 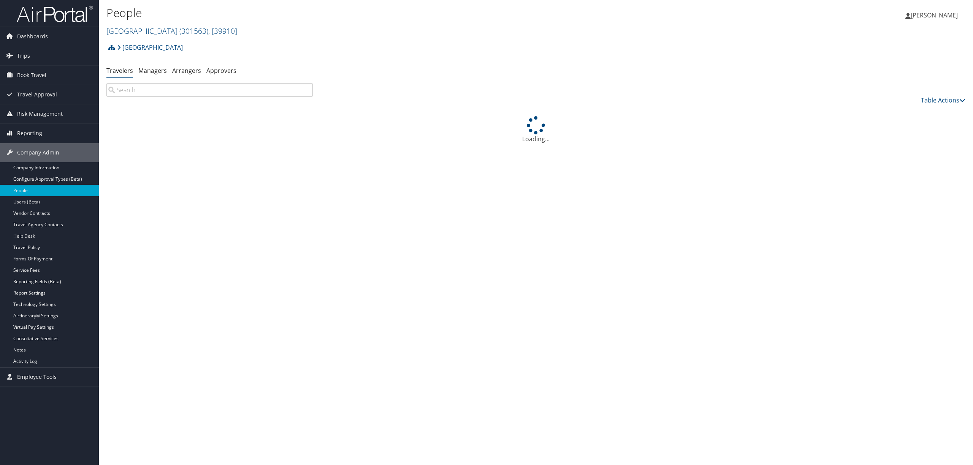 What do you see at coordinates (209, 90) in the screenshot?
I see `input: Search` at bounding box center [209, 90].